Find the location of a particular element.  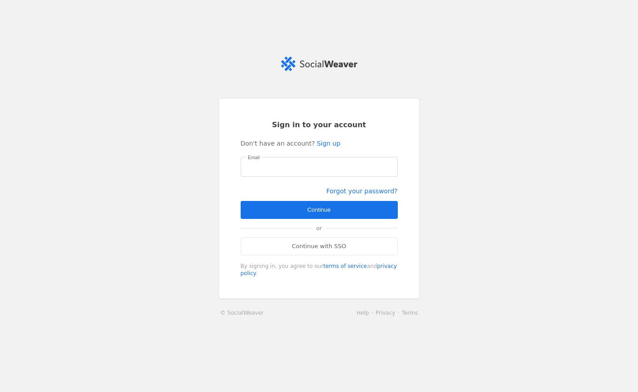

a: Sign up is located at coordinates (328, 143).